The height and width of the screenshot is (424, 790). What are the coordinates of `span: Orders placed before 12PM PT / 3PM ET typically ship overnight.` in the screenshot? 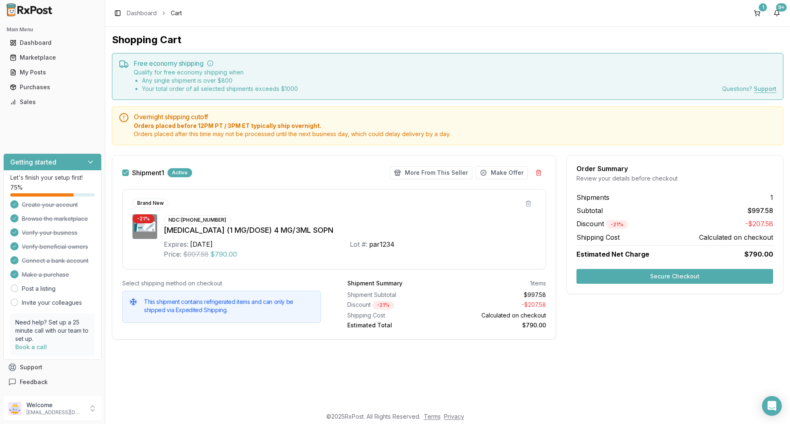 It's located at (455, 126).